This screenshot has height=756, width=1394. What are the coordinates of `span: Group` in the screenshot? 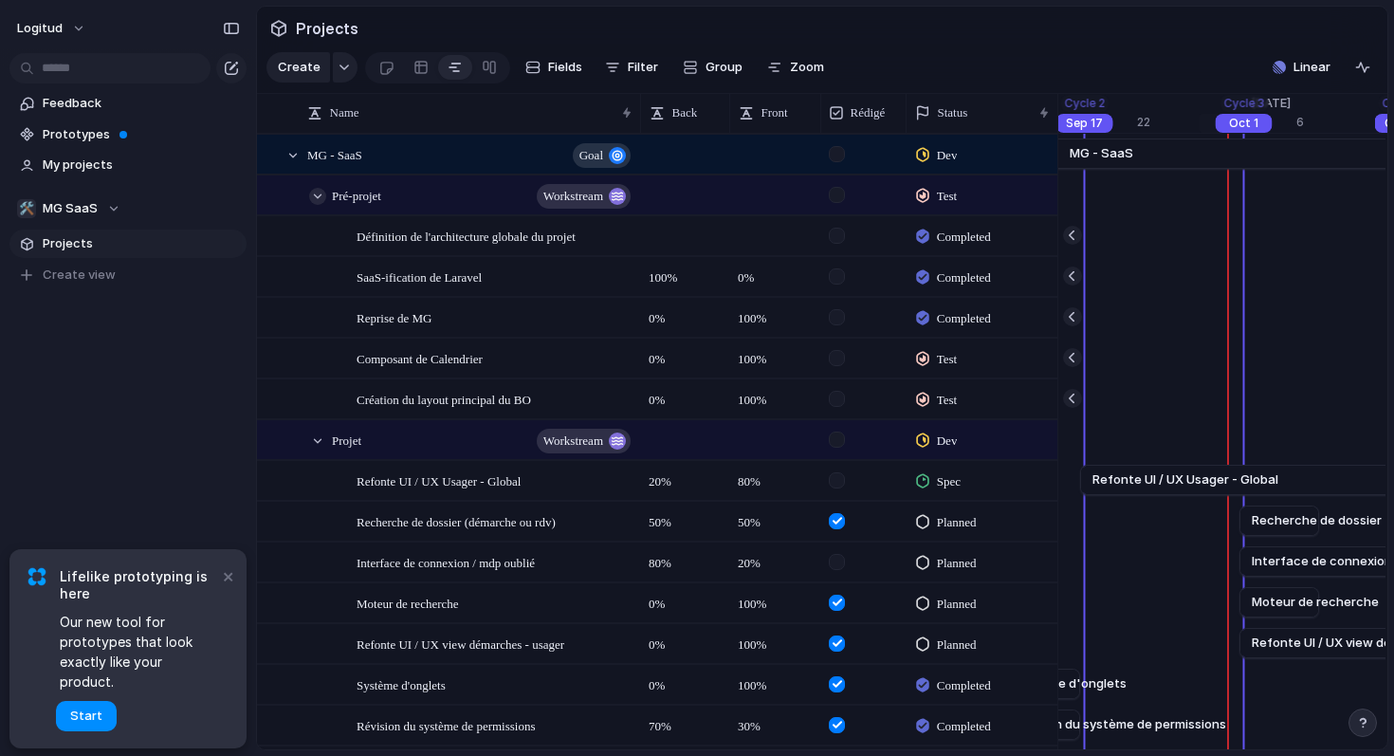 It's located at (724, 67).